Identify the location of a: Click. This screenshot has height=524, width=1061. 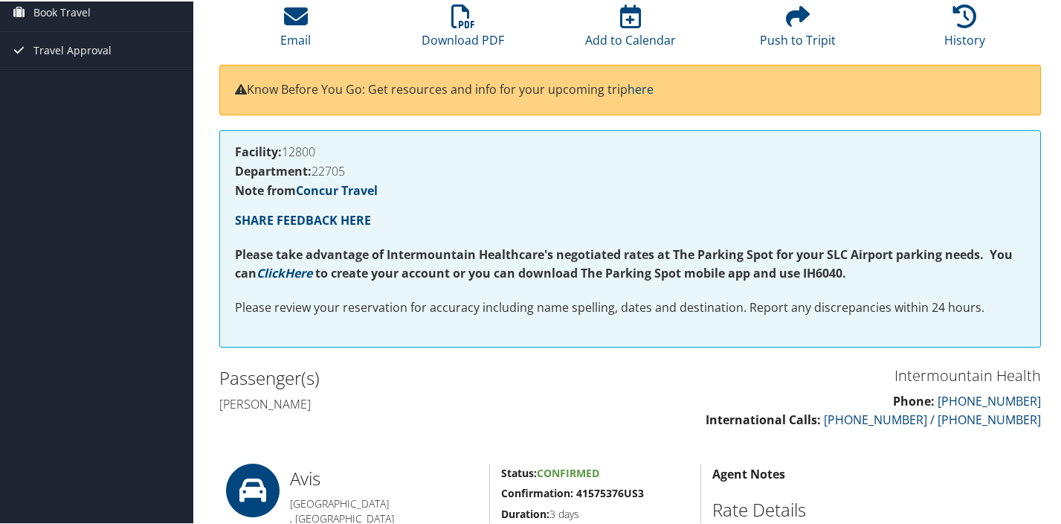
(271, 271).